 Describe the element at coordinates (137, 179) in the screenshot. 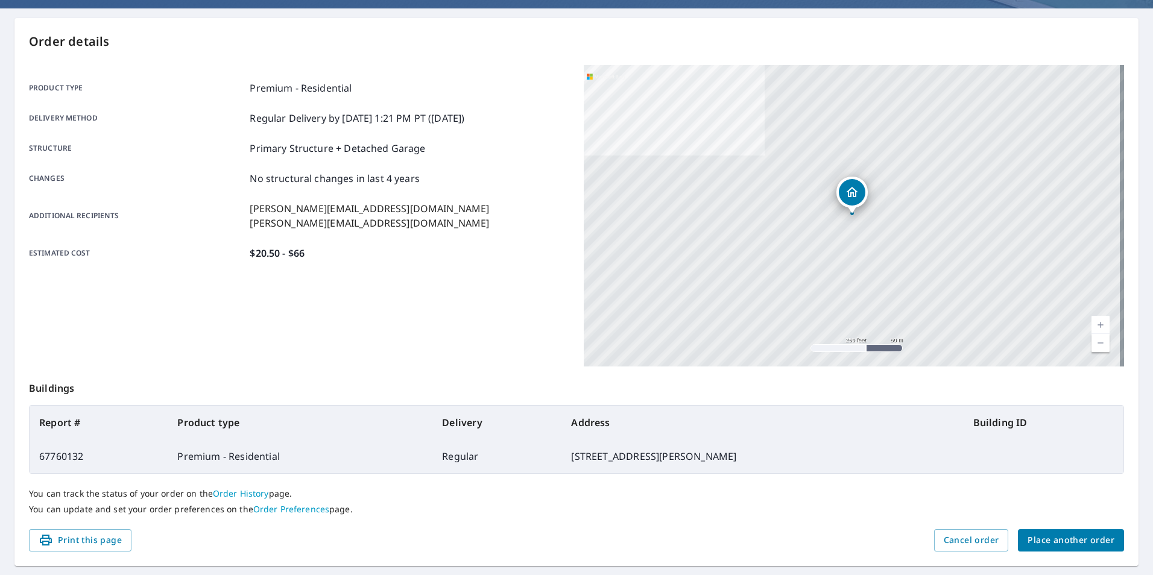

I see `p: Changes` at that location.